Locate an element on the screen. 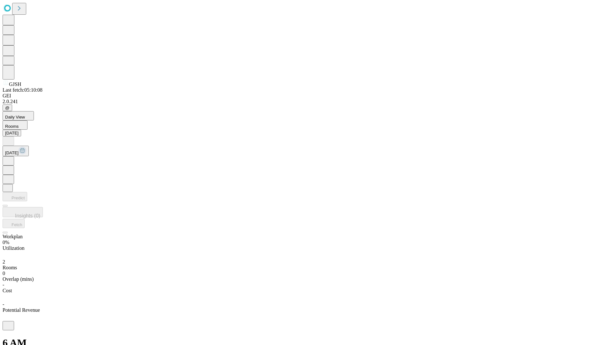  button: Predict is located at coordinates (15, 197).